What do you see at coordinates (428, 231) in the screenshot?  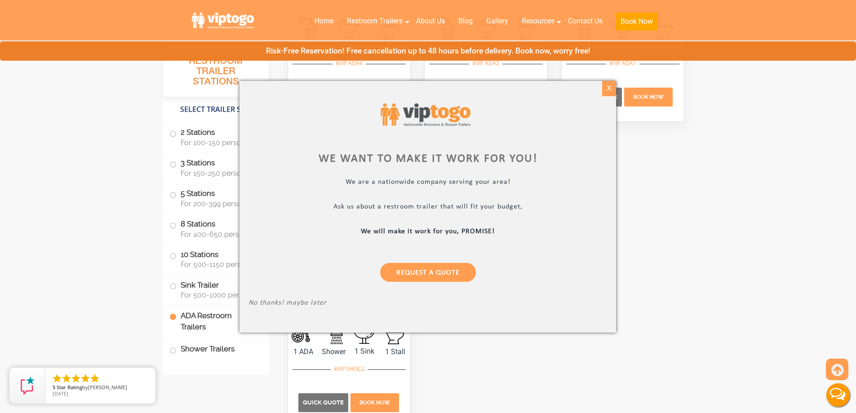 I see `b: We will make it work for you, PROMISE!` at bounding box center [428, 231].